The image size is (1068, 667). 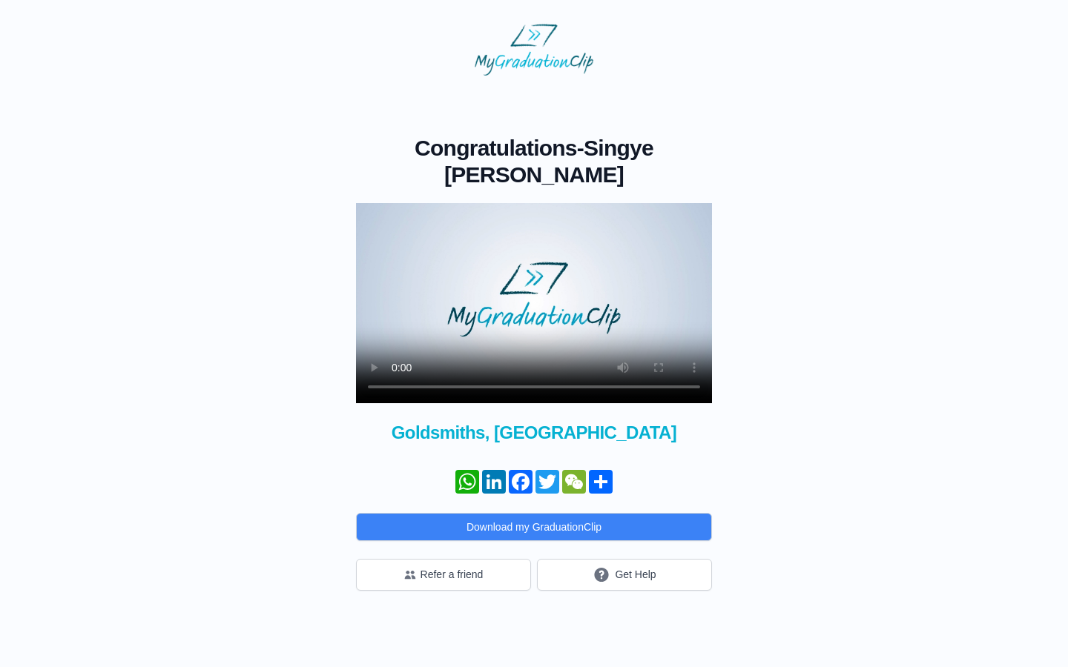 What do you see at coordinates (574, 482) in the screenshot?
I see `a: WeChat` at bounding box center [574, 482].